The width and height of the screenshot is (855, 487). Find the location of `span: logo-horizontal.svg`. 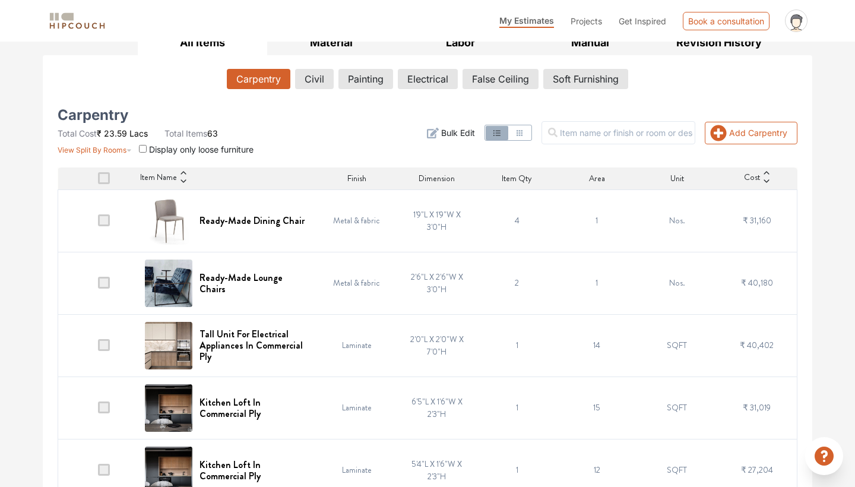

span: logo-horizontal.svg is located at coordinates (77, 21).